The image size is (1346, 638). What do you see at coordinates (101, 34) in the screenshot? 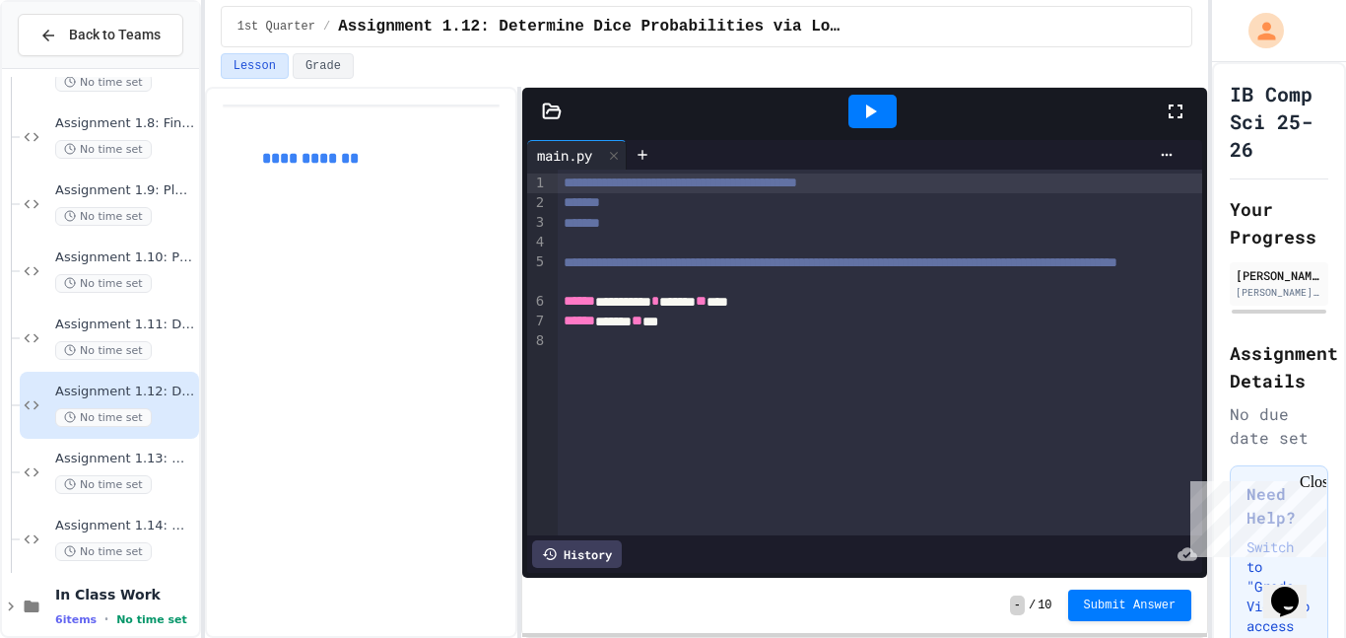
I see `button: Back to Teams` at bounding box center [101, 34].